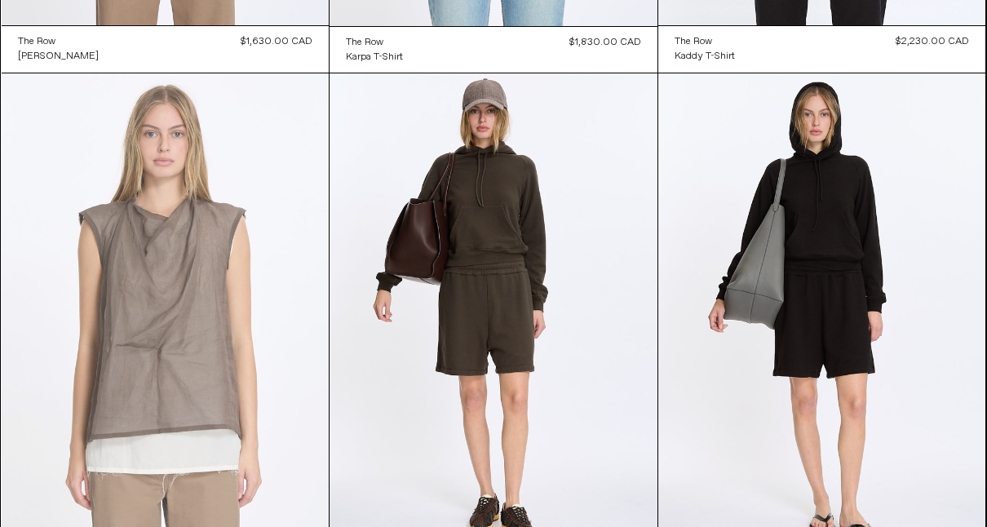 This screenshot has width=987, height=527. Describe the element at coordinates (704, 56) in the screenshot. I see `div: Kaddy T-Shirt` at that location.